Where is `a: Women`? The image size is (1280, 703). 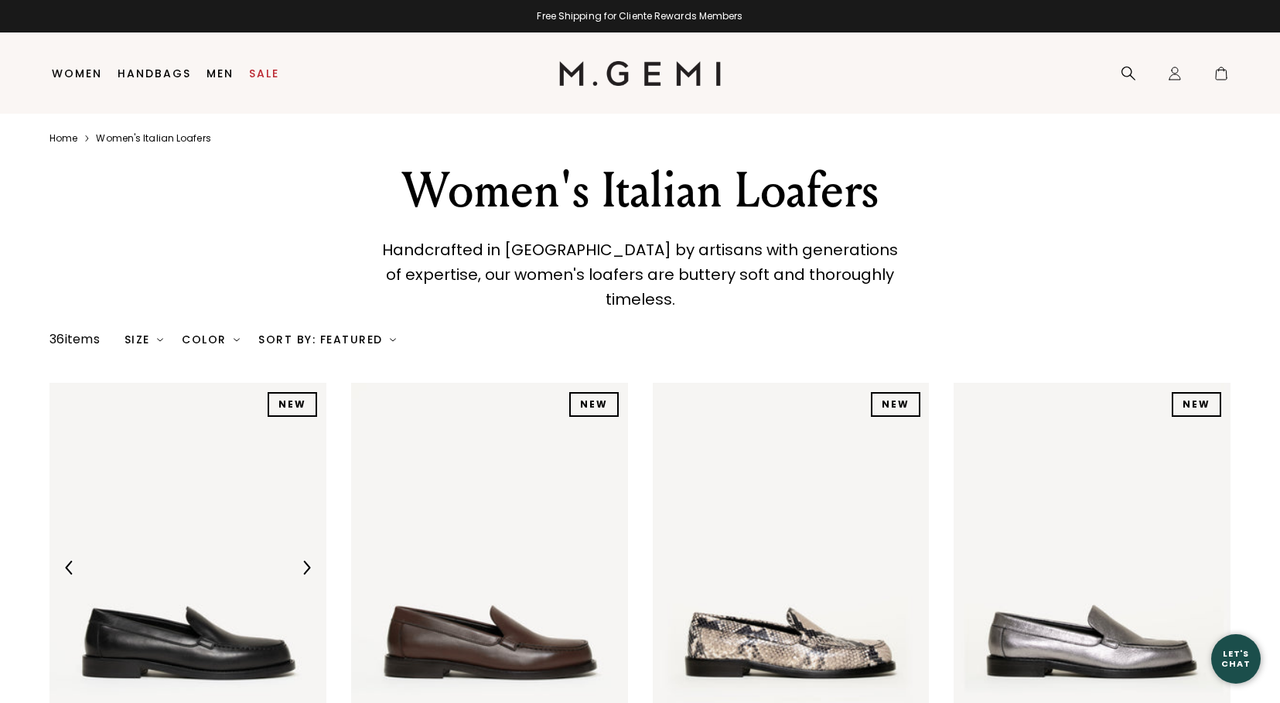
a: Women is located at coordinates (77, 73).